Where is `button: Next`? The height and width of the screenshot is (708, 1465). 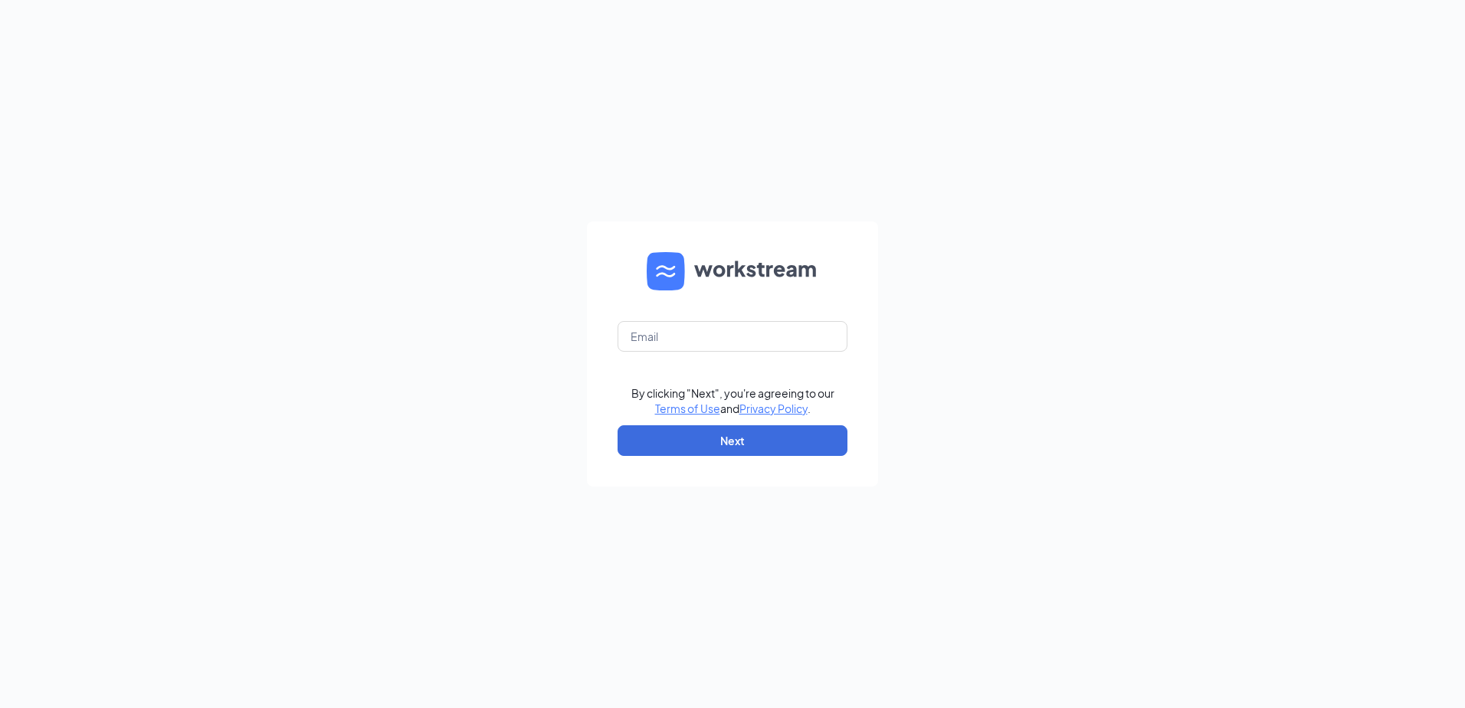 button: Next is located at coordinates (733, 441).